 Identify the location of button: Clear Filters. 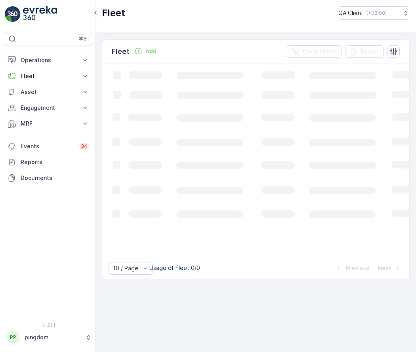
(314, 52).